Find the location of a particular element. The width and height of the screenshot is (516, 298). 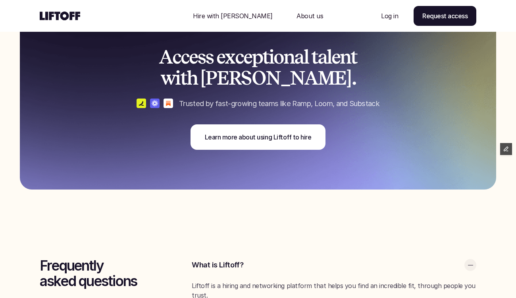

p: About us is located at coordinates (309, 16).